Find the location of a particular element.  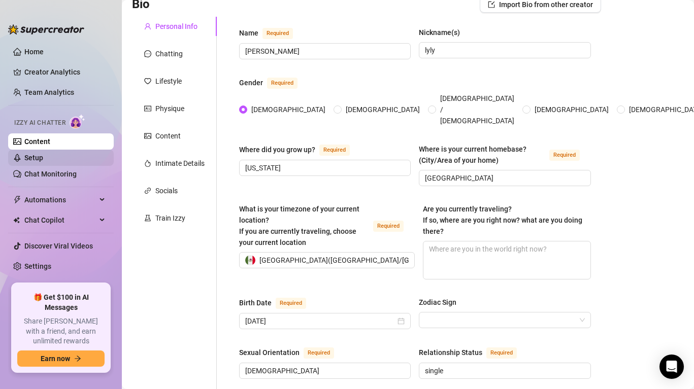

span: What is your timezone of your current location? If you are currently traveling, choose your curre... is located at coordinates (299, 226).